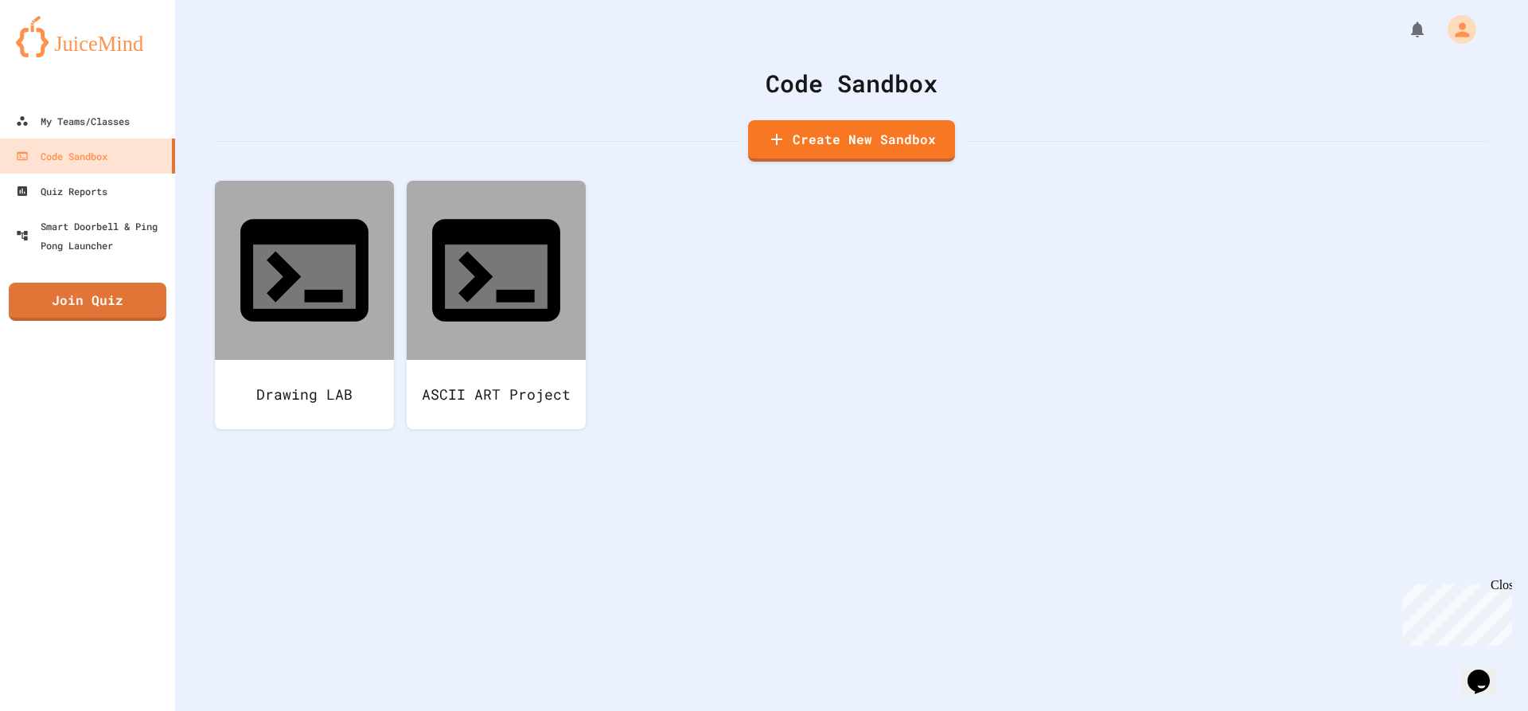  I want to click on div: Drawing LAB, so click(304, 394).